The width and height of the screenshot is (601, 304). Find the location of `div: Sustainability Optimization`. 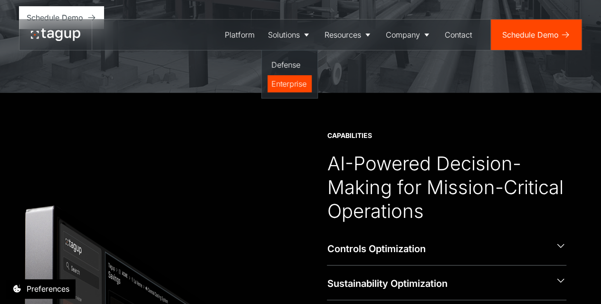

div: Sustainability Optimization is located at coordinates (437, 283).